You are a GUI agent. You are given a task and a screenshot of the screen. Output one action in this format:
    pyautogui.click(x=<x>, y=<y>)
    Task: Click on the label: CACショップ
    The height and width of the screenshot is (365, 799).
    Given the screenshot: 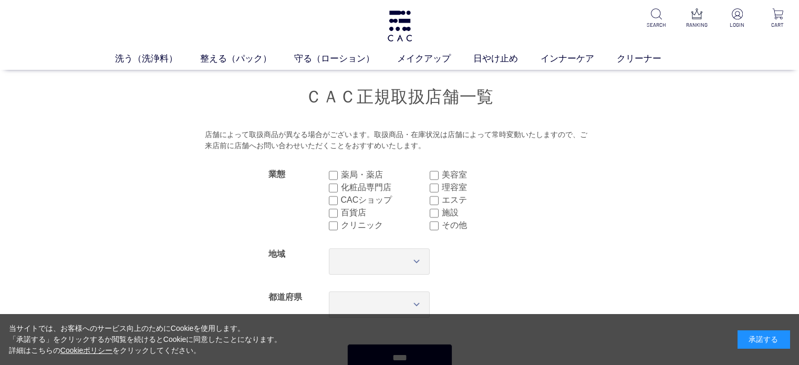 What is the action you would take?
    pyautogui.click(x=385, y=200)
    